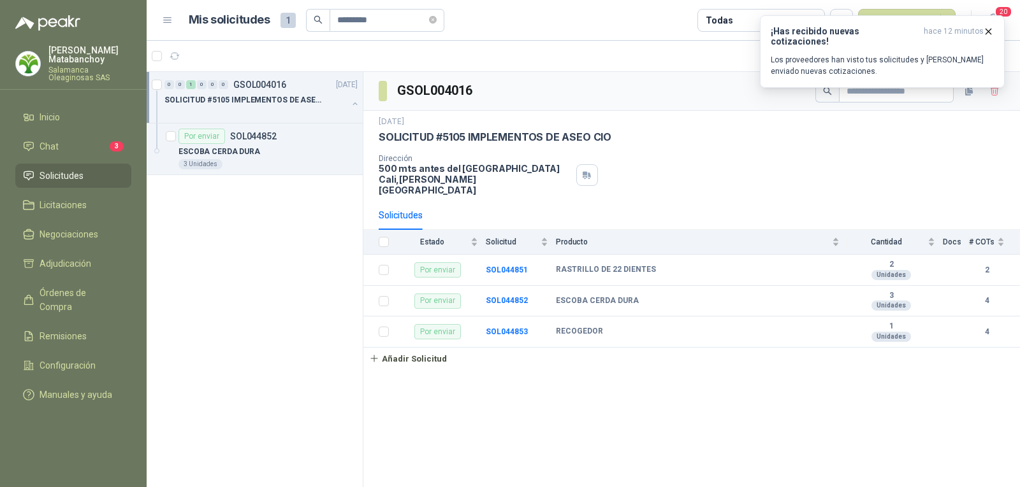  Describe the element at coordinates (73, 147) in the screenshot. I see `a: Chat3` at that location.